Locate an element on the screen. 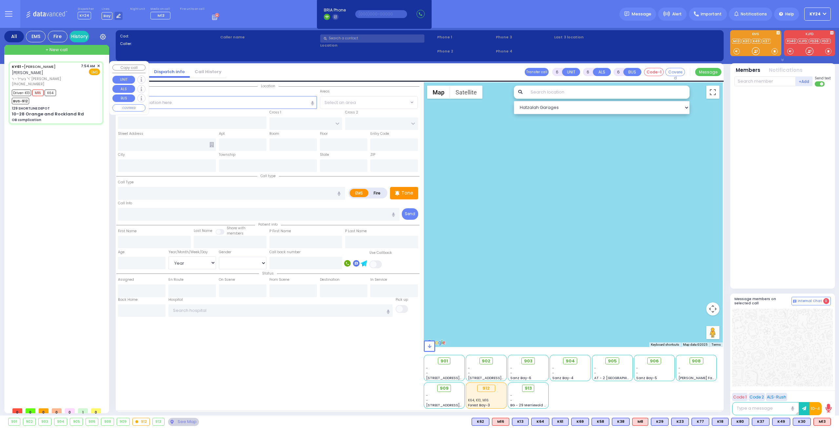 The width and height of the screenshot is (839, 428). span: Alert is located at coordinates (677, 14).